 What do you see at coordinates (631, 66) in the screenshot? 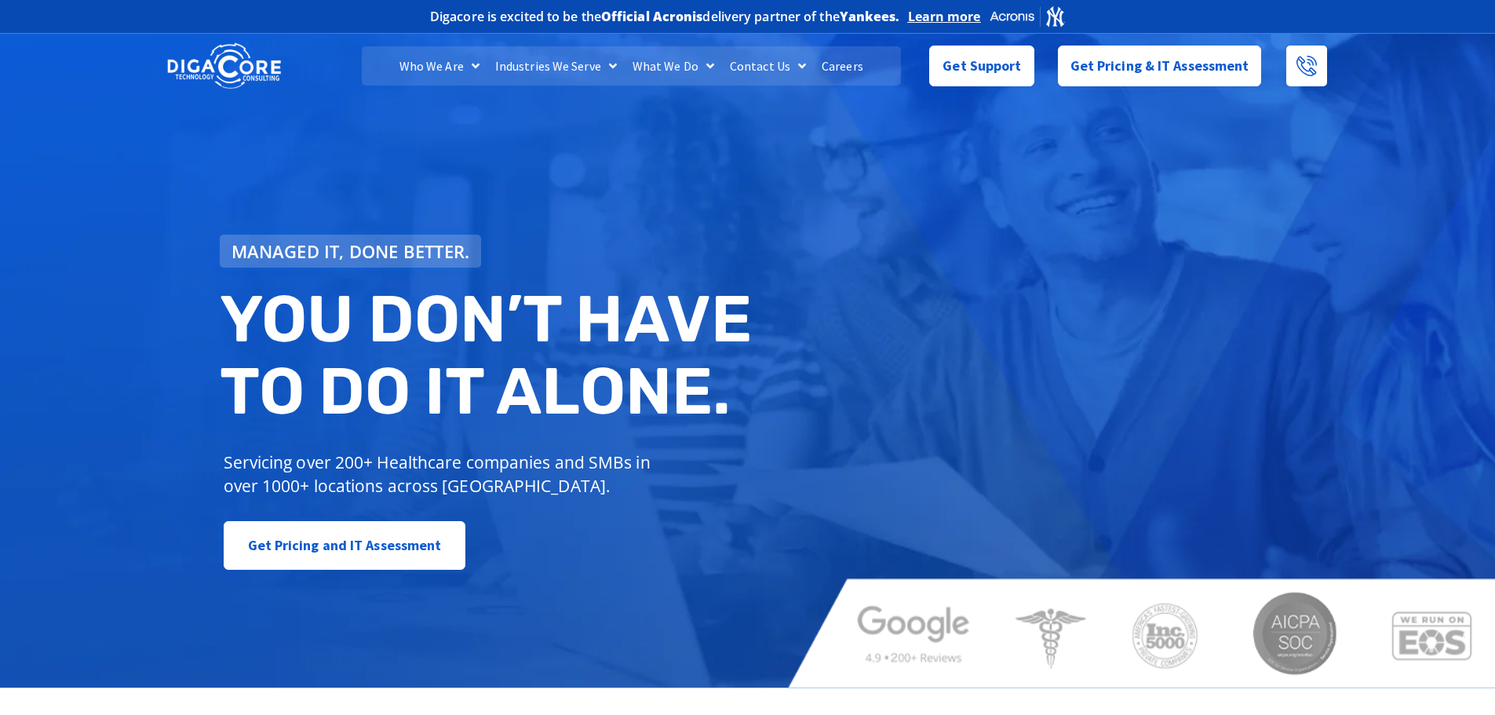
I see `nav: Menu` at bounding box center [631, 66].